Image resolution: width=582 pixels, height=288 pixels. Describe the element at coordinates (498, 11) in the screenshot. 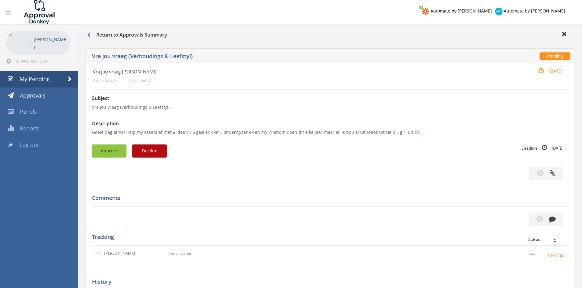

I see `img: xero-logo.png` at that location.